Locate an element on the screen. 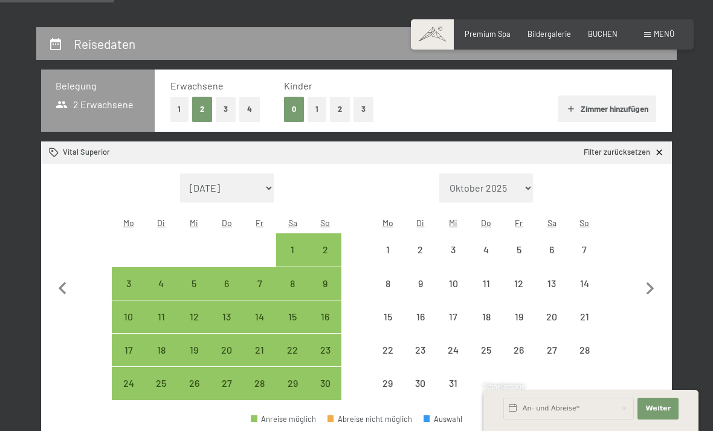 This screenshot has width=713, height=431. span: Weiter is located at coordinates (658, 408).